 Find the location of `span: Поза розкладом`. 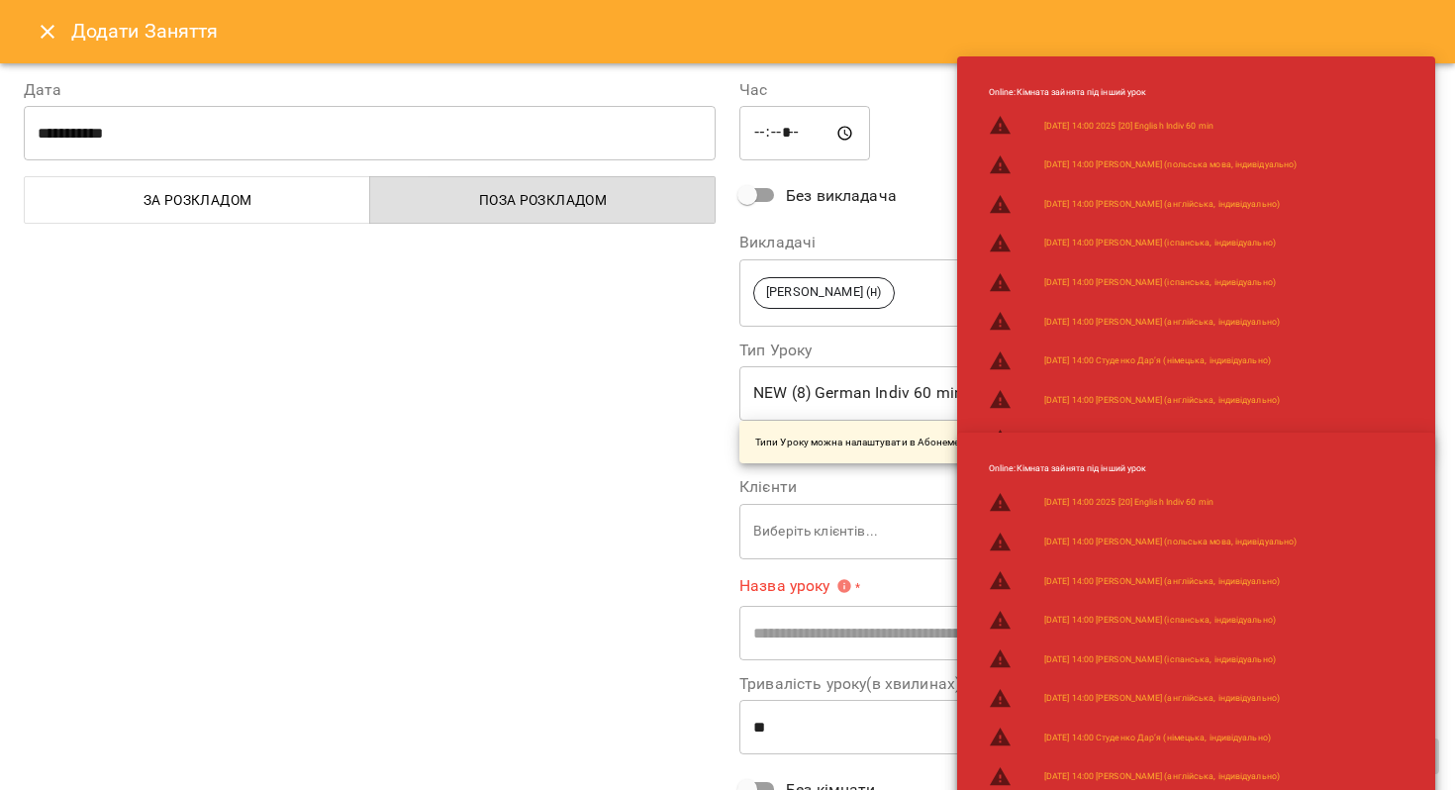

span: Поза розкладом is located at coordinates (542, 200).